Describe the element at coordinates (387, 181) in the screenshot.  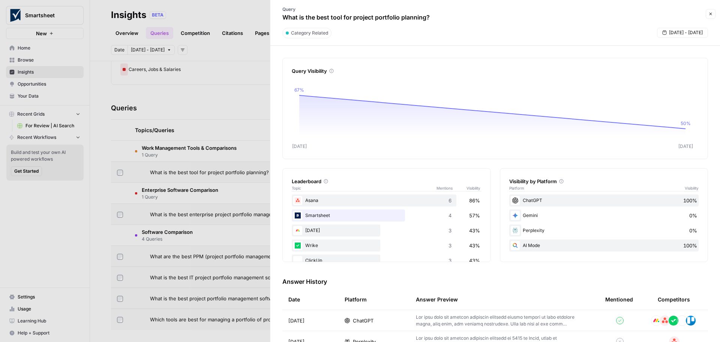
I see `div: Leaderboard` at that location.